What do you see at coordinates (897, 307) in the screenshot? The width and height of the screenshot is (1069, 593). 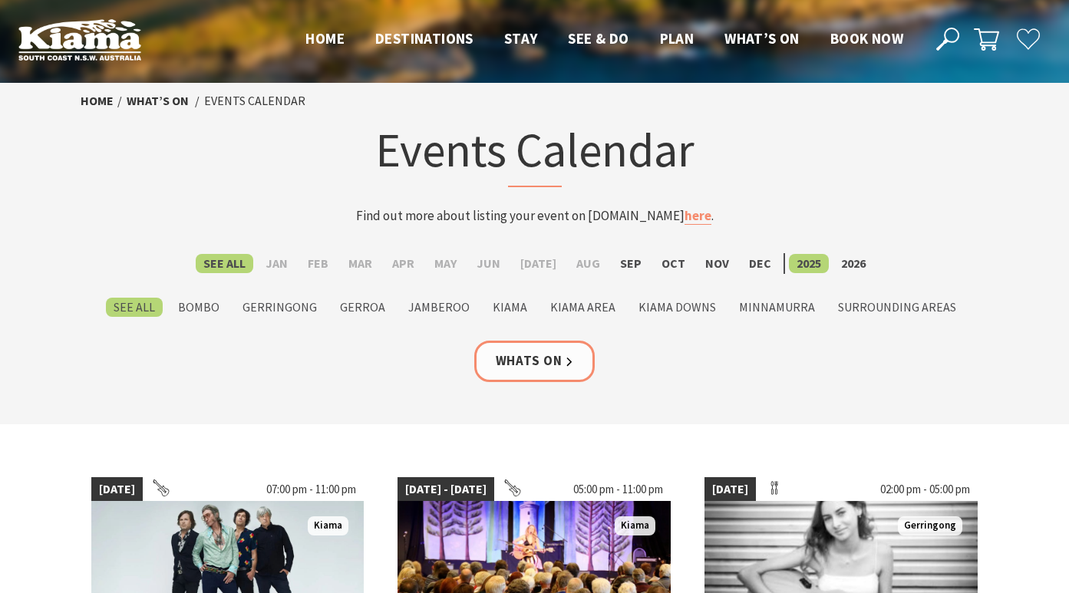 I see `label: Surrounding Areas` at bounding box center [897, 307].